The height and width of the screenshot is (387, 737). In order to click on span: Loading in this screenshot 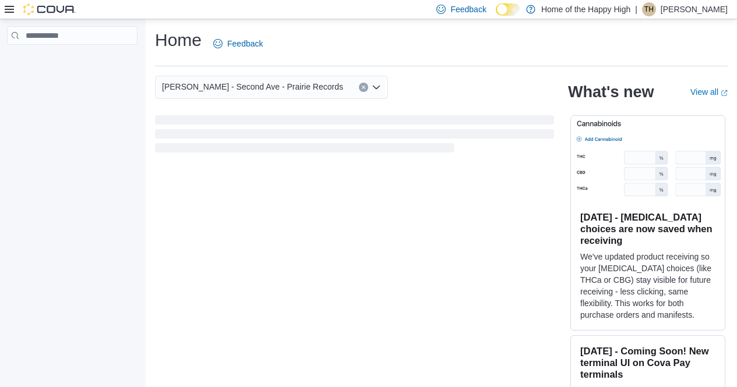, I will do `click(354, 136)`.